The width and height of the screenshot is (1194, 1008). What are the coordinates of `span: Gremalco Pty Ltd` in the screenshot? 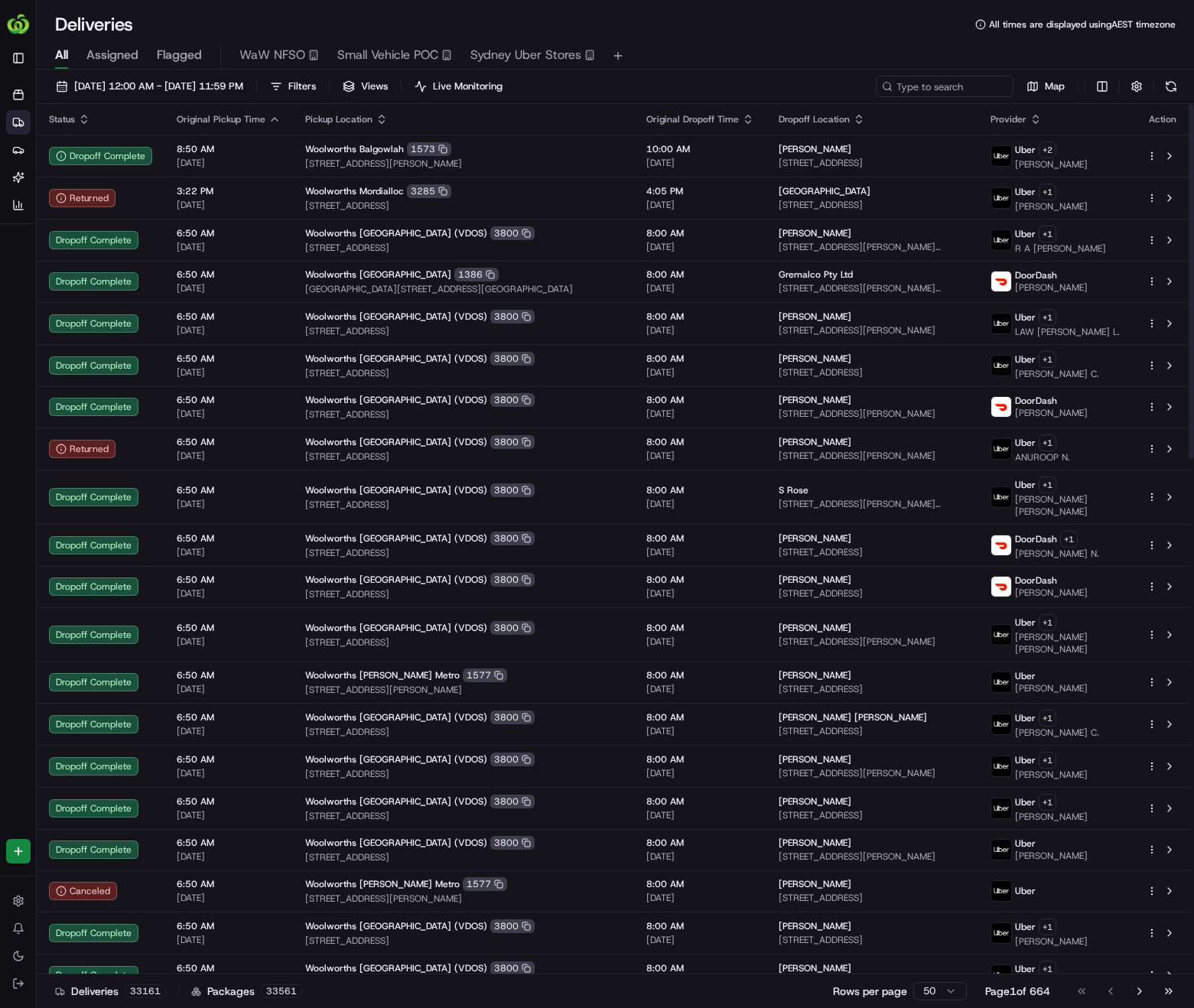 It's located at (815, 275).